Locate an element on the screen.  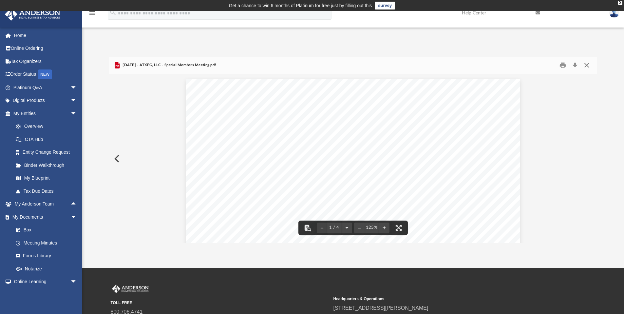
a: My Documentsarrow_drop_down is located at coordinates (44, 217).